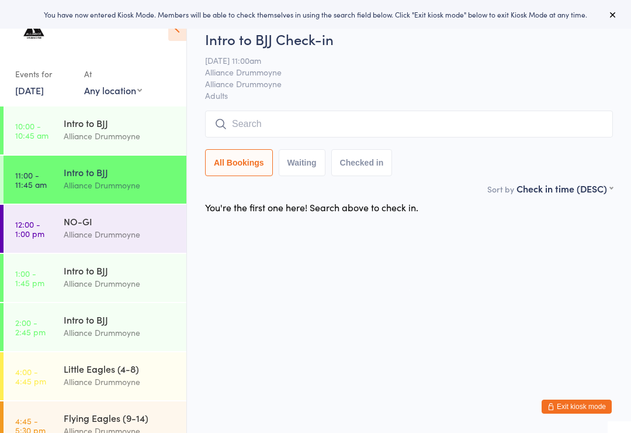 The width and height of the screenshot is (631, 433). Describe the element at coordinates (120, 417) in the screenshot. I see `div: Flying Eagles (9-14)` at that location.